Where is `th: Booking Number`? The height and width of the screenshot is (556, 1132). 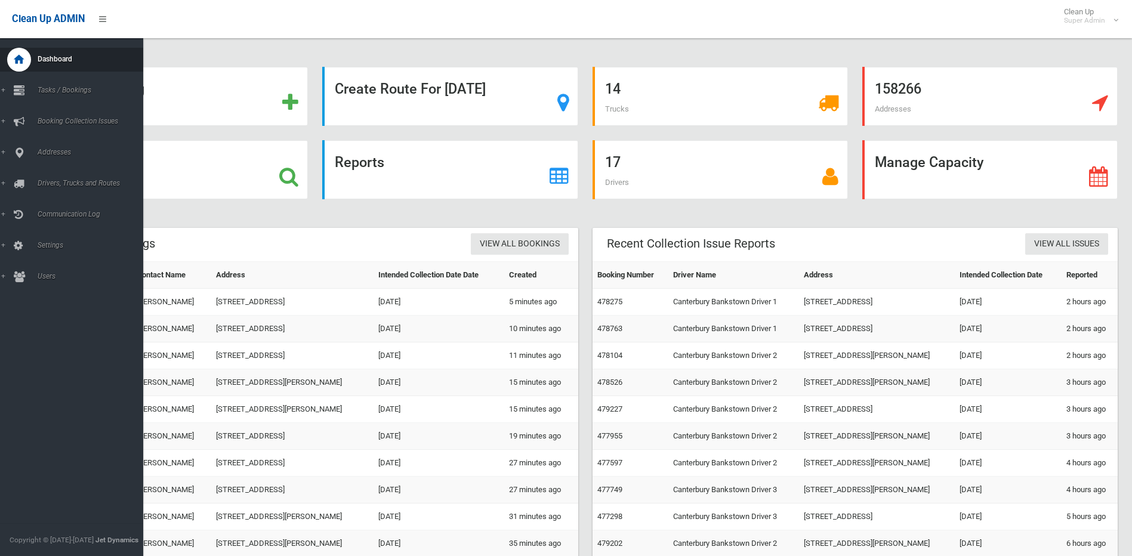 th: Booking Number is located at coordinates (631, 275).